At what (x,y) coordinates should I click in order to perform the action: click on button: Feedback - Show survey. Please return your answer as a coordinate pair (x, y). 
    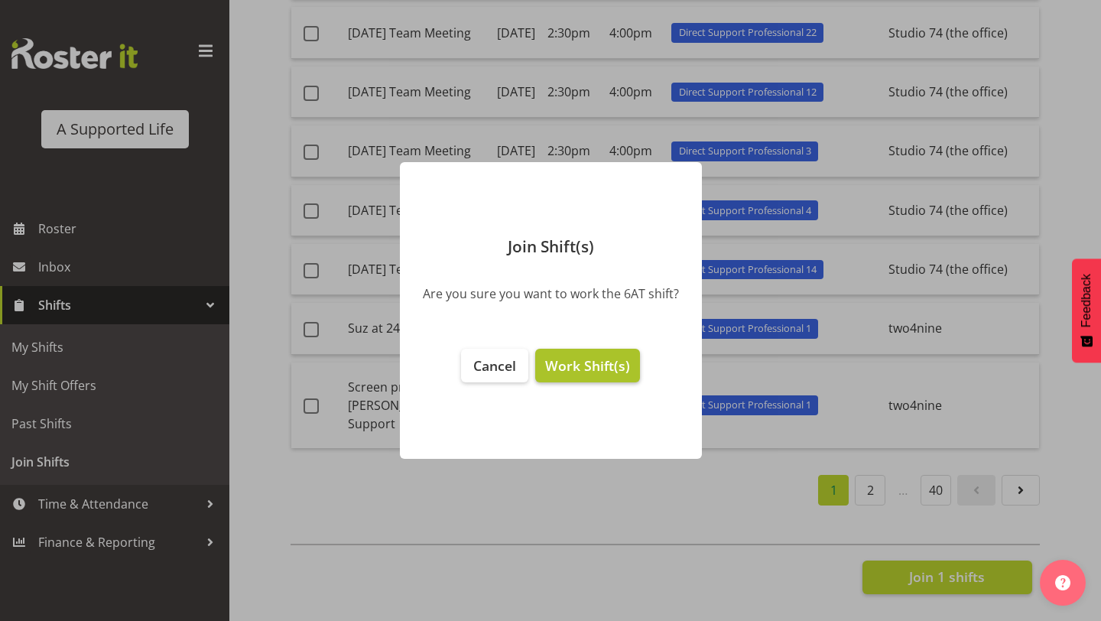
    Looking at the image, I should click on (1086, 310).